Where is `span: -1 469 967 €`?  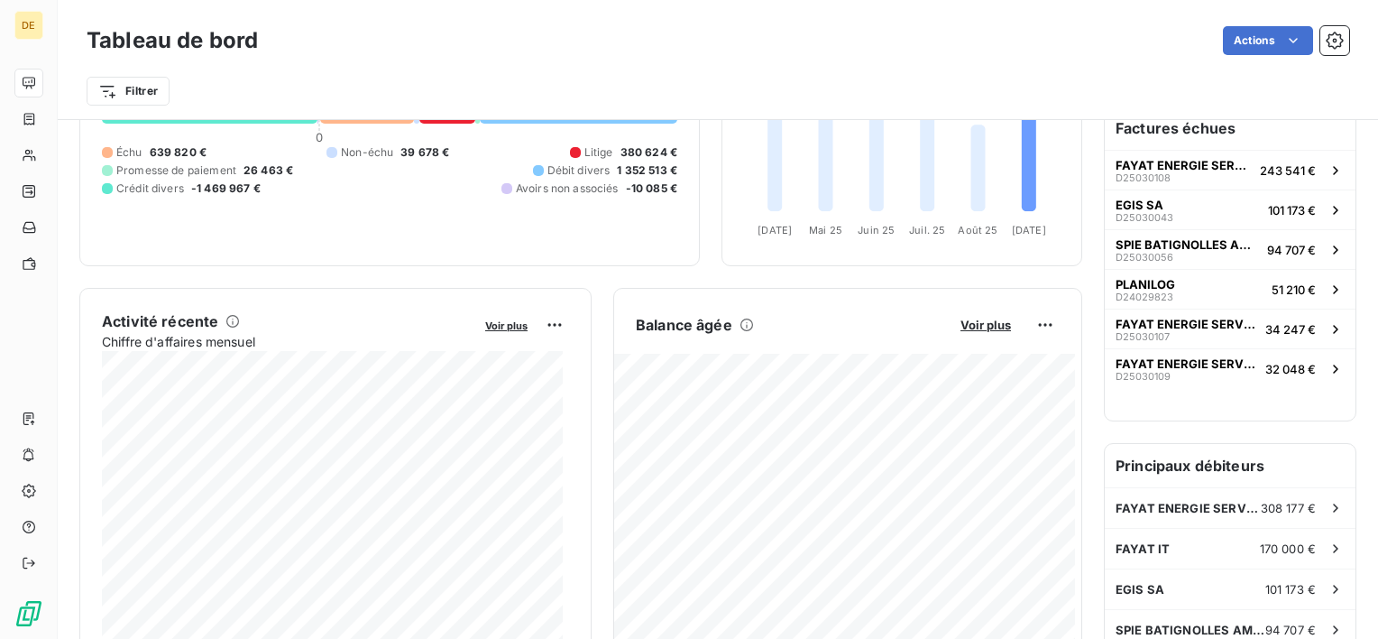
span: -1 469 967 € is located at coordinates (225, 189).